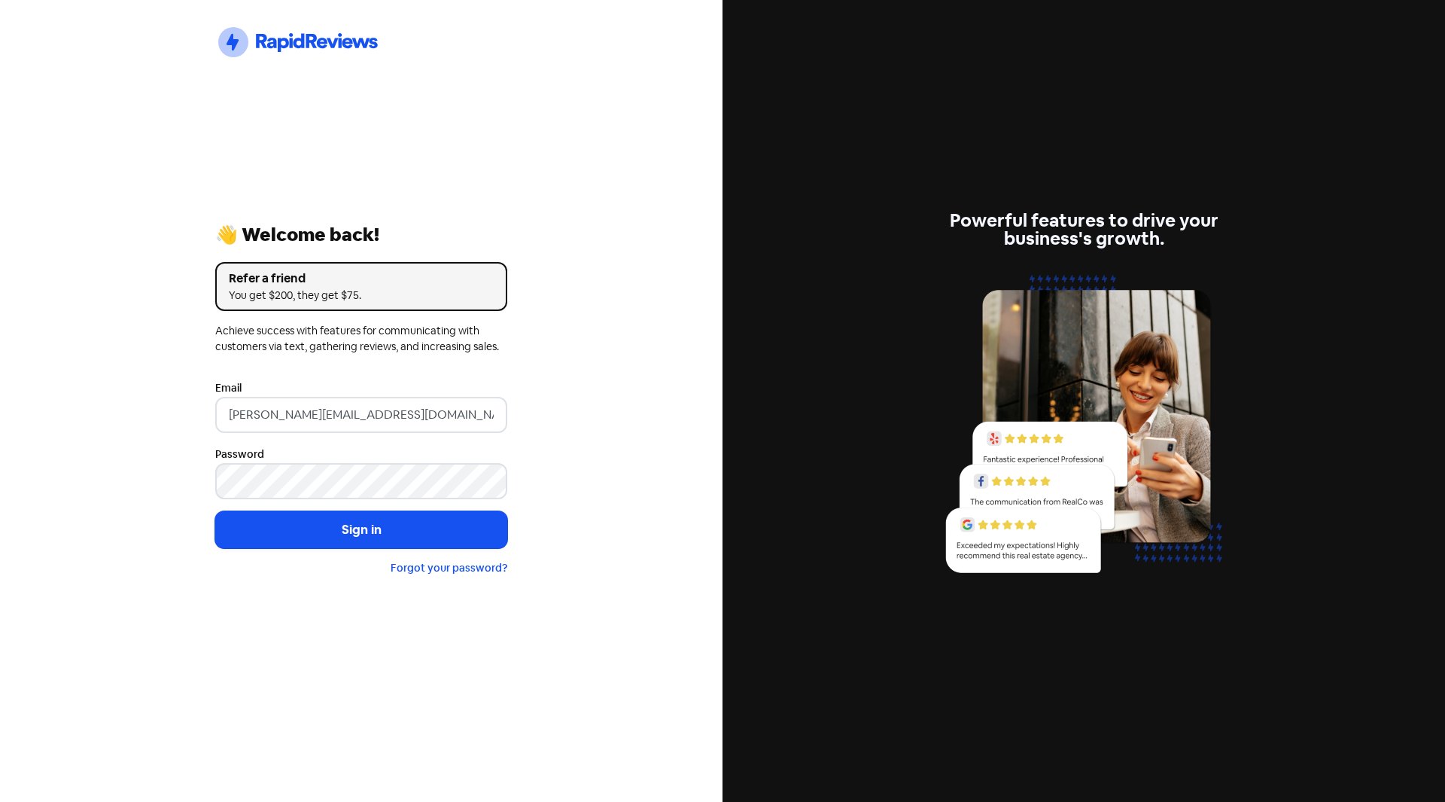 This screenshot has height=802, width=1445. Describe the element at coordinates (228, 388) in the screenshot. I see `label: Email` at that location.